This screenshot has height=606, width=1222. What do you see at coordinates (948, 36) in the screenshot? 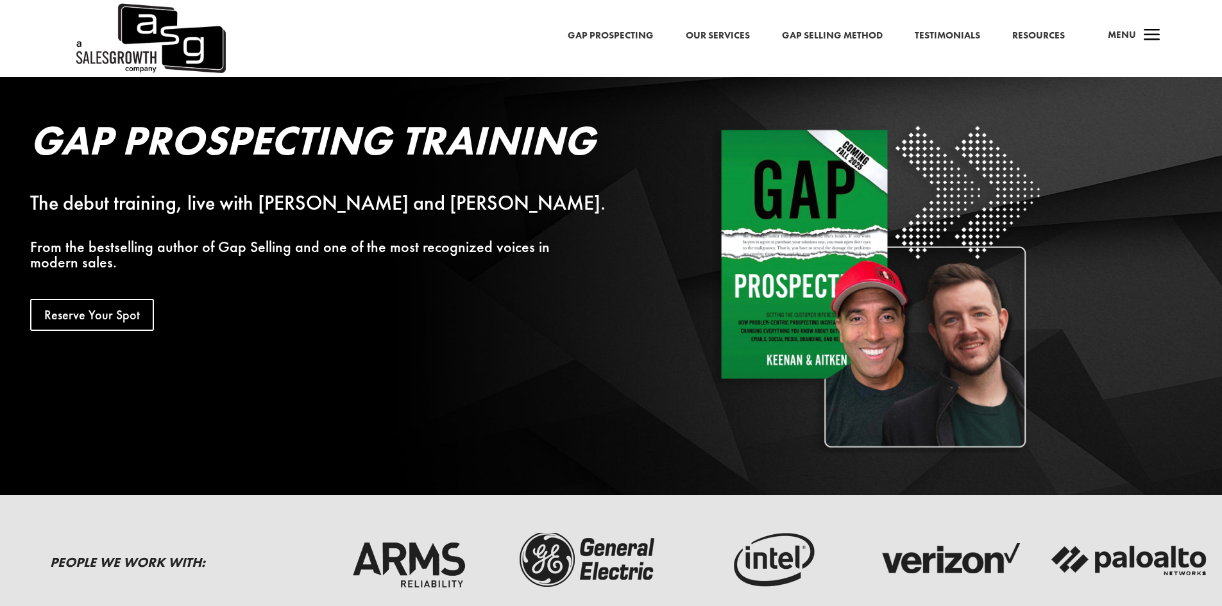
I see `a: Testimonials` at bounding box center [948, 36].